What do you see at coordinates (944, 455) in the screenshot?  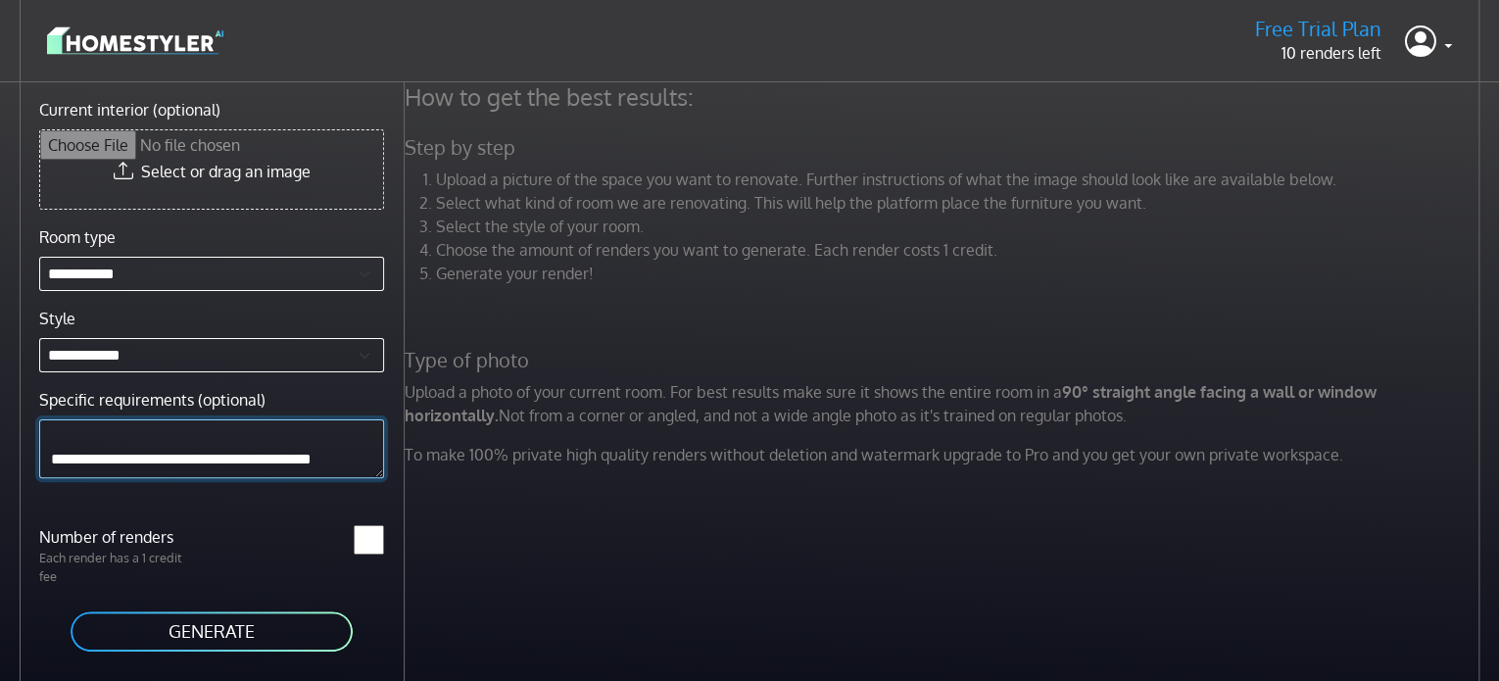 I see `p: To make 100% private high quality renders without deletion and watermark upgrade to Pro and you g...` at bounding box center [944, 455].